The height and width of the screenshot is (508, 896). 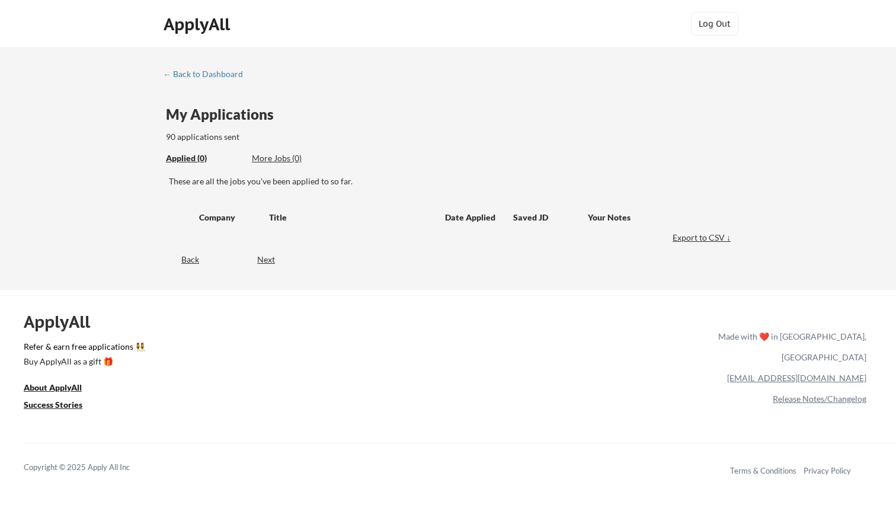 I want to click on div: These are job applications we think you'd be a good fit for, but couldn't apply you to automatica..., so click(x=295, y=158).